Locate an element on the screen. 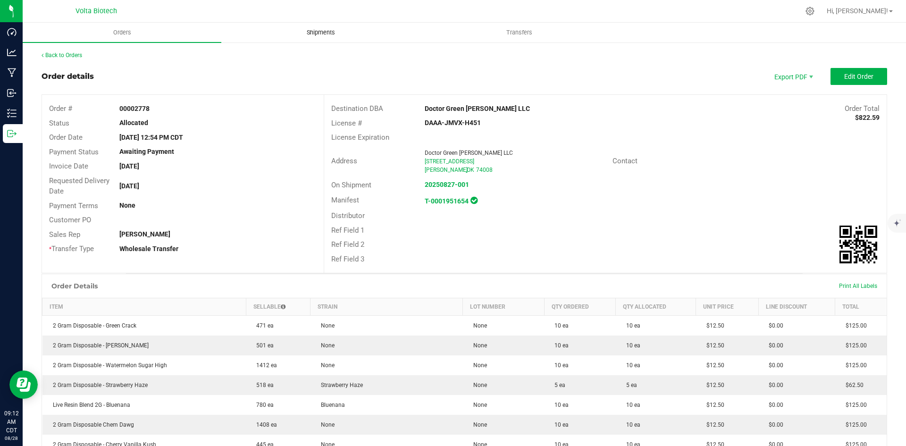 The image size is (906, 446). li: Export PDF is located at coordinates (793, 76).